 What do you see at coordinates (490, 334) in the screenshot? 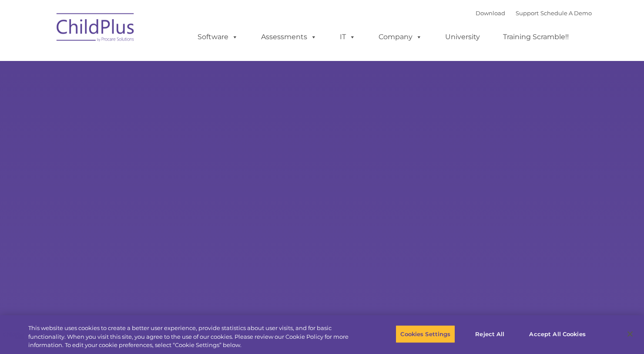
I see `button: Reject All` at bounding box center [490, 334].